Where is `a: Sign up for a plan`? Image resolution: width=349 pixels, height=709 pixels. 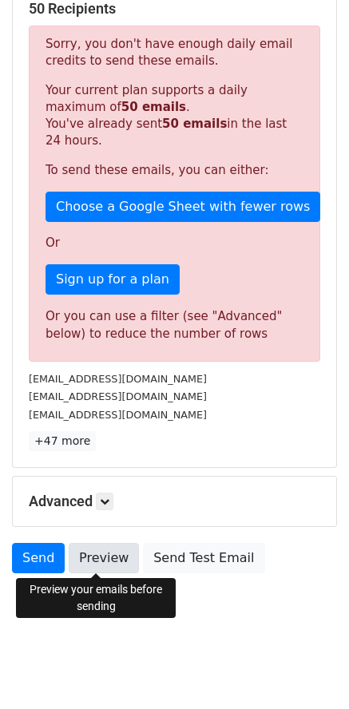
a: Sign up for a plan is located at coordinates (113, 279).